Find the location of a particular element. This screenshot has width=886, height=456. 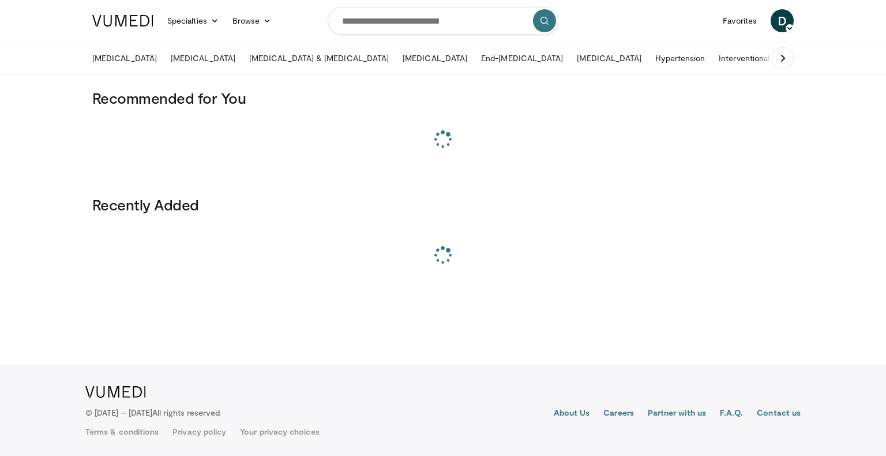

span: D is located at coordinates (782, 21).